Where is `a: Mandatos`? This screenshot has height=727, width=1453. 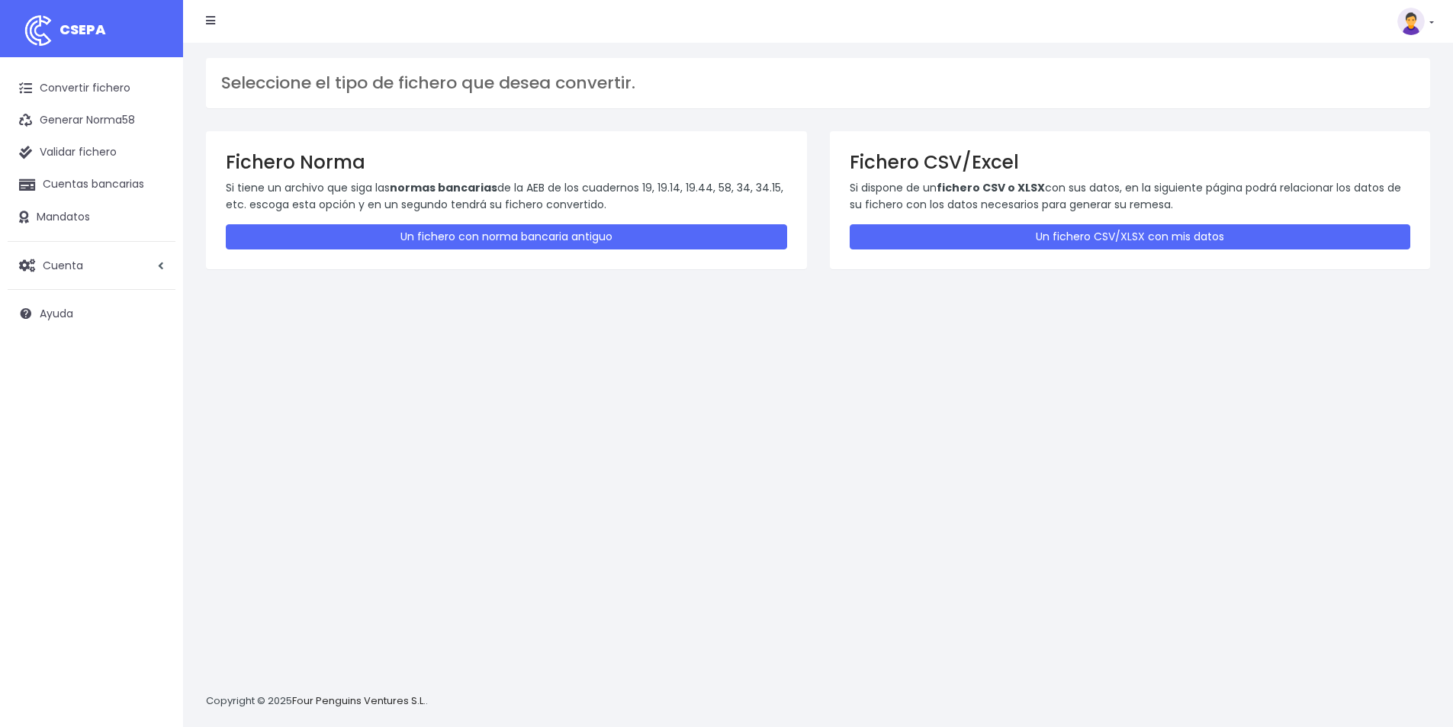
a: Mandatos is located at coordinates (92, 217).